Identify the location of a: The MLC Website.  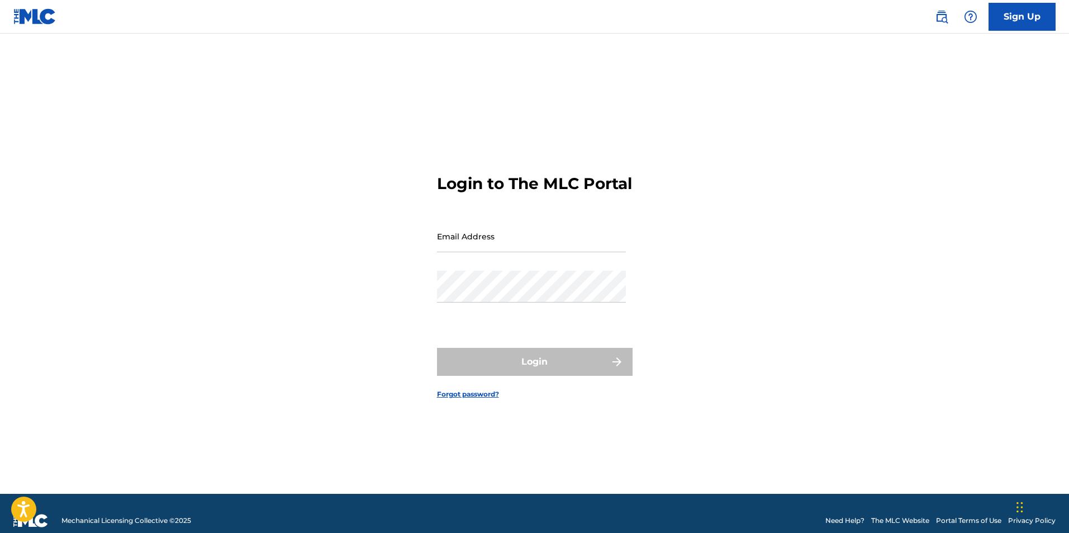
(900, 520).